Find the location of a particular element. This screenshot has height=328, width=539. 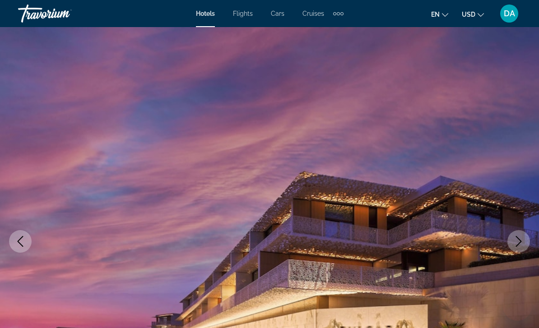

a: Hotels is located at coordinates (206, 14).